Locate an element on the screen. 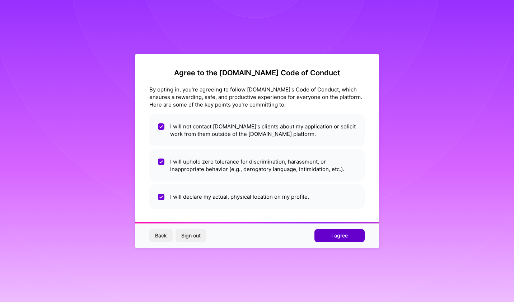 Image resolution: width=514 pixels, height=302 pixels. button: Sign out is located at coordinates (191, 236).